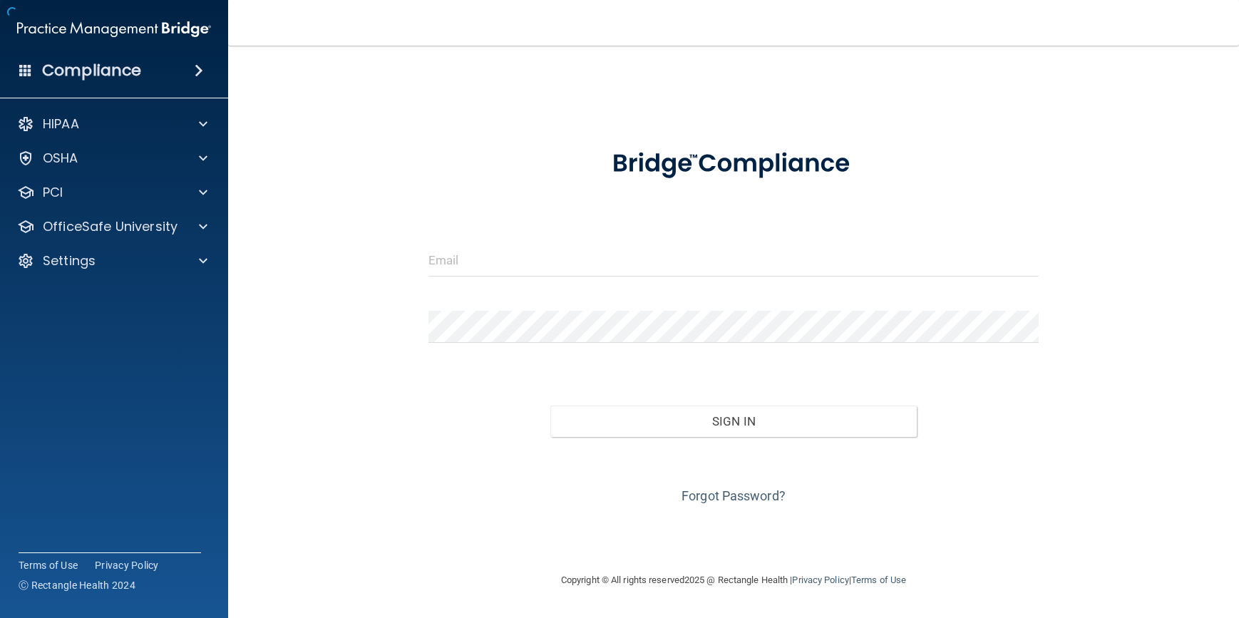 The width and height of the screenshot is (1239, 618). What do you see at coordinates (91, 71) in the screenshot?
I see `h4: Compliance` at bounding box center [91, 71].